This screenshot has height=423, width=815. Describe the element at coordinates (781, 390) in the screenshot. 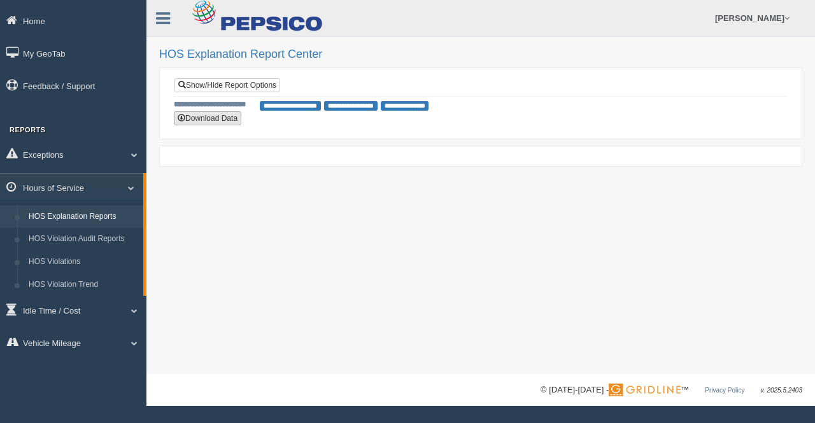

I see `span: v. 2025.5.2403` at that location.